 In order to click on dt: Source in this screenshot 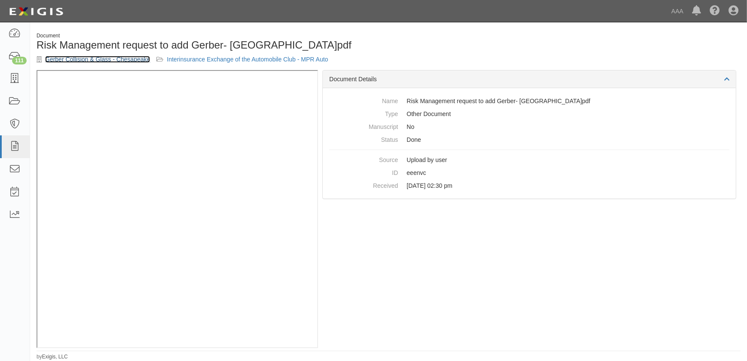, I will do `click(363, 159)`.